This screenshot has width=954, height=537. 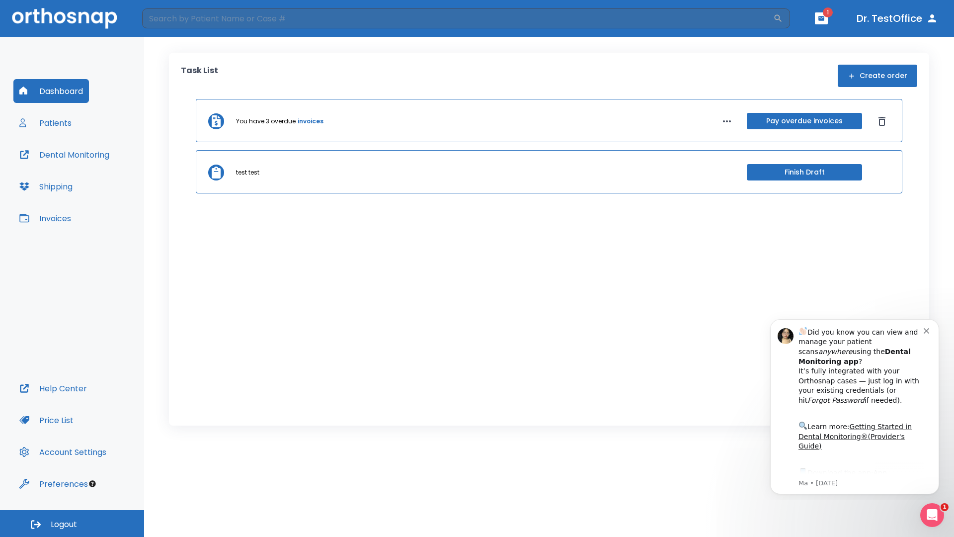 What do you see at coordinates (106, 90) in the screenshot?
I see `div: Message content` at bounding box center [106, 90].